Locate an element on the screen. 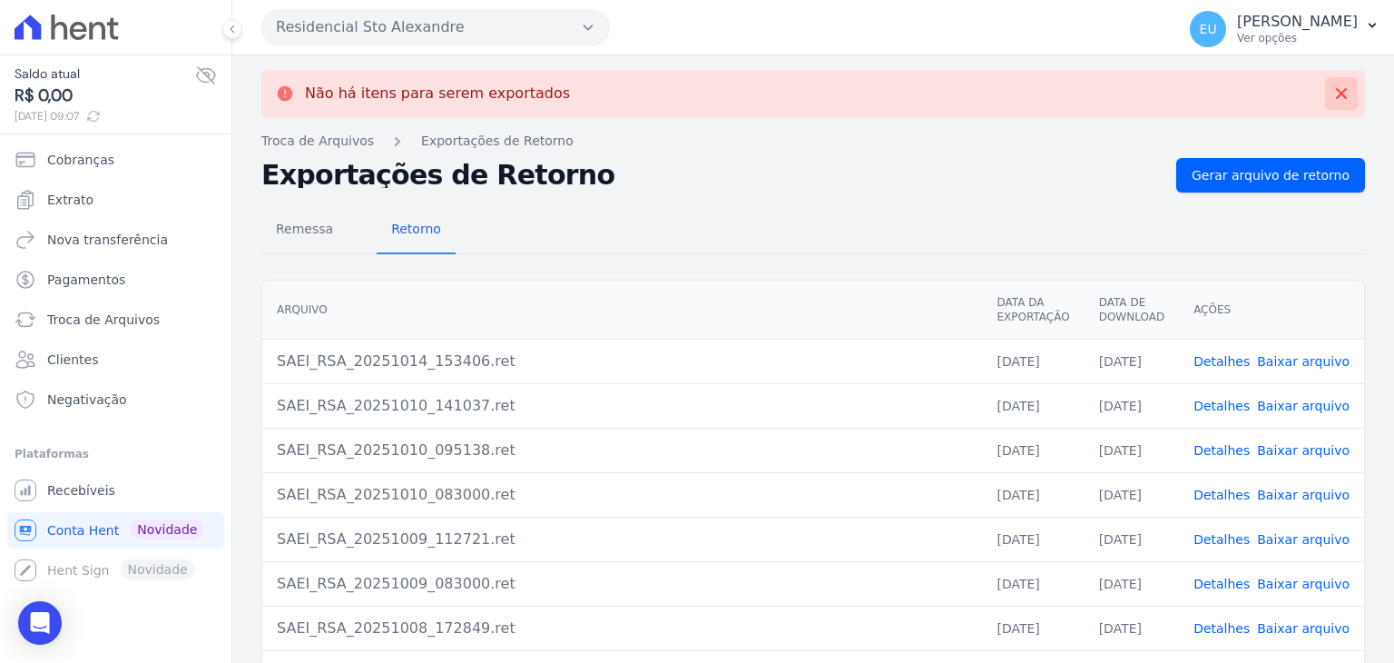  span: Nova transferência is located at coordinates (107, 240).